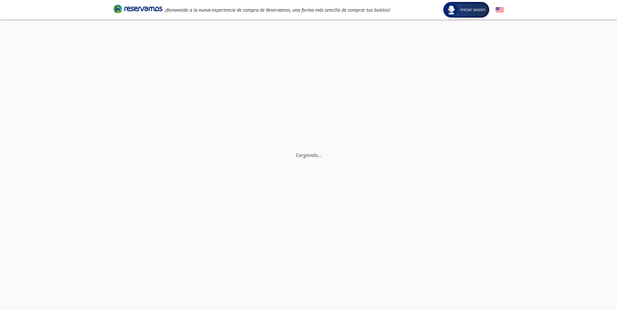 The image size is (617, 310). What do you see at coordinates (277, 10) in the screenshot?
I see `em: ¡Bienvenido a la nueva experiencia de compra de Reservamos, una forma más sencilla de comprar tus...` at bounding box center [277, 10].